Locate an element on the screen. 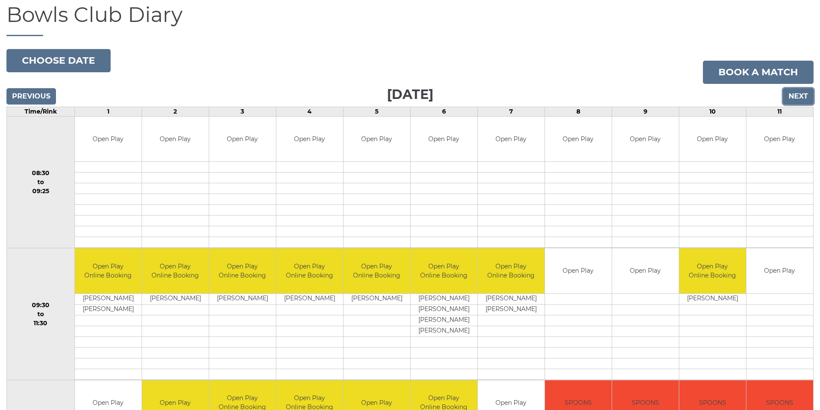  td: 7 is located at coordinates (511, 112).